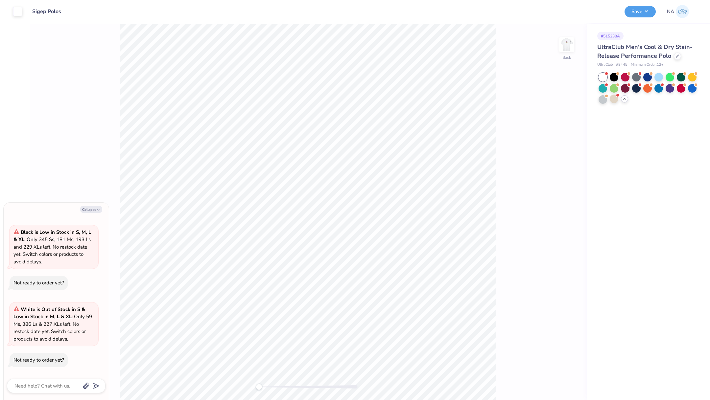 The image size is (710, 400). Describe the element at coordinates (645, 51) in the screenshot. I see `span: UltraClub Men's Cool & Dry Stain-Release Performance Polo` at that location.